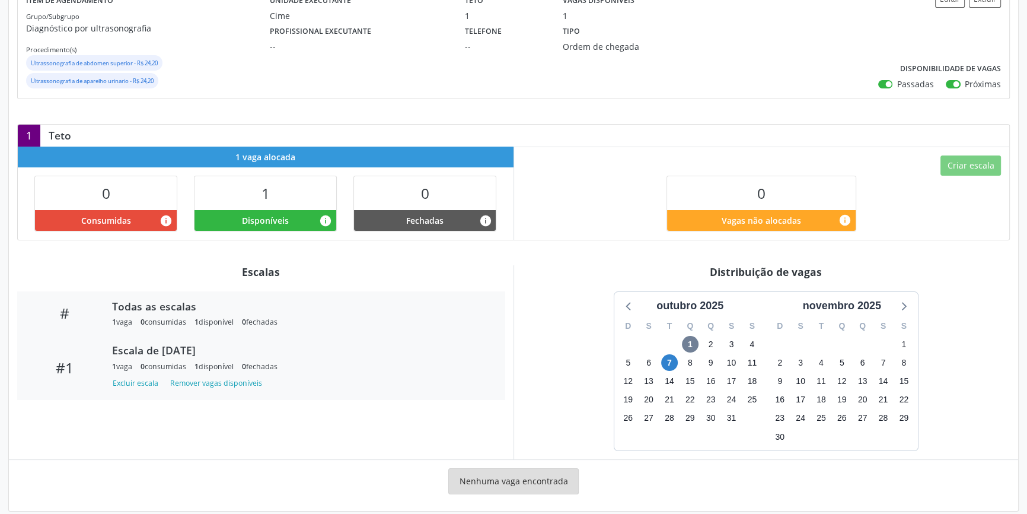 The width and height of the screenshot is (1027, 514). I want to click on span: Disponíveis, so click(265, 220).